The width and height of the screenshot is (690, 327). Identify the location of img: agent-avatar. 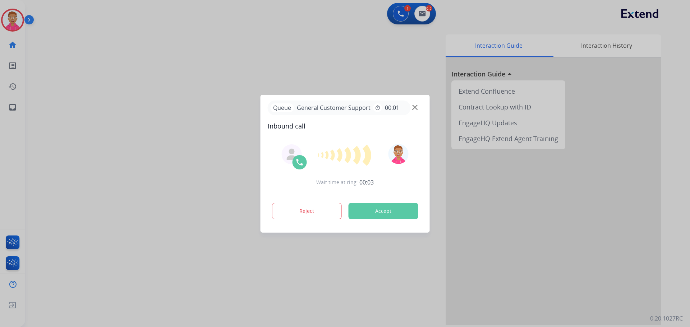
(292, 155).